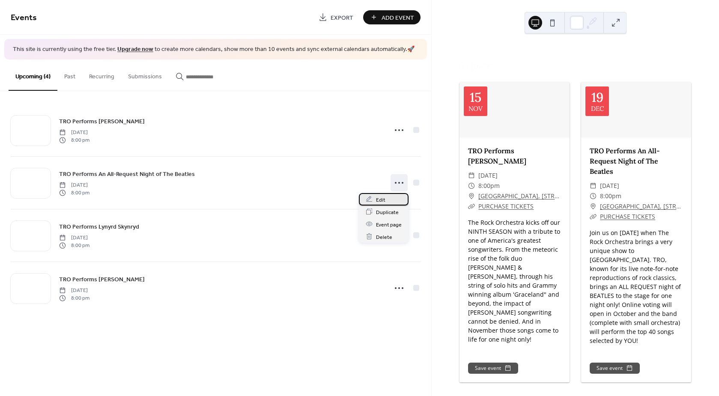  Describe the element at coordinates (336, 17) in the screenshot. I see `a: Export` at that location.